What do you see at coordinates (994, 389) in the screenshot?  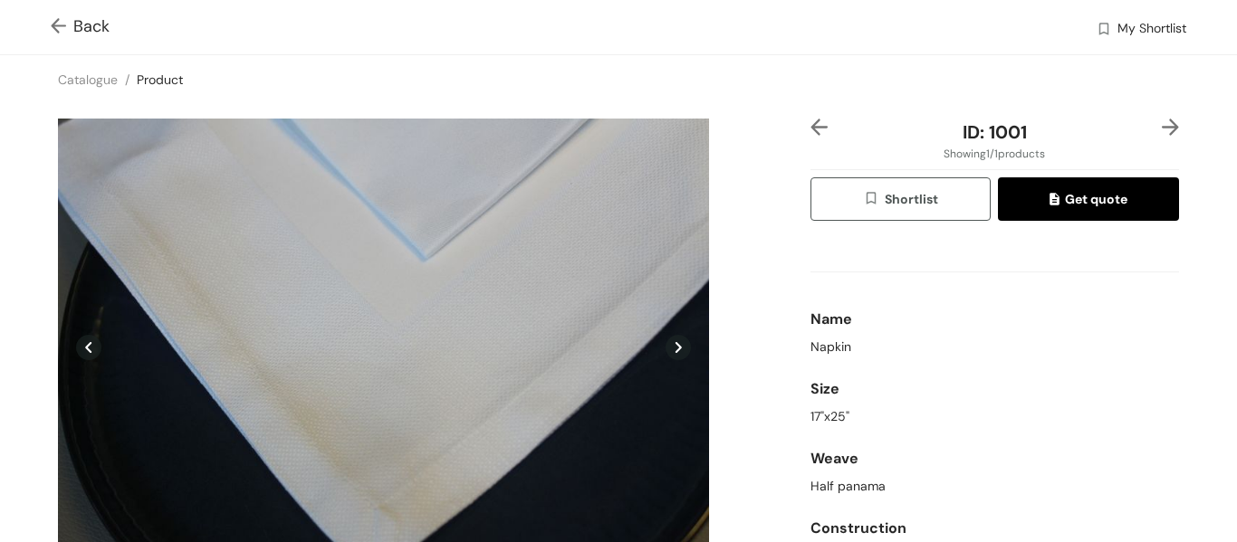 I see `div: Size` at bounding box center [994, 389].